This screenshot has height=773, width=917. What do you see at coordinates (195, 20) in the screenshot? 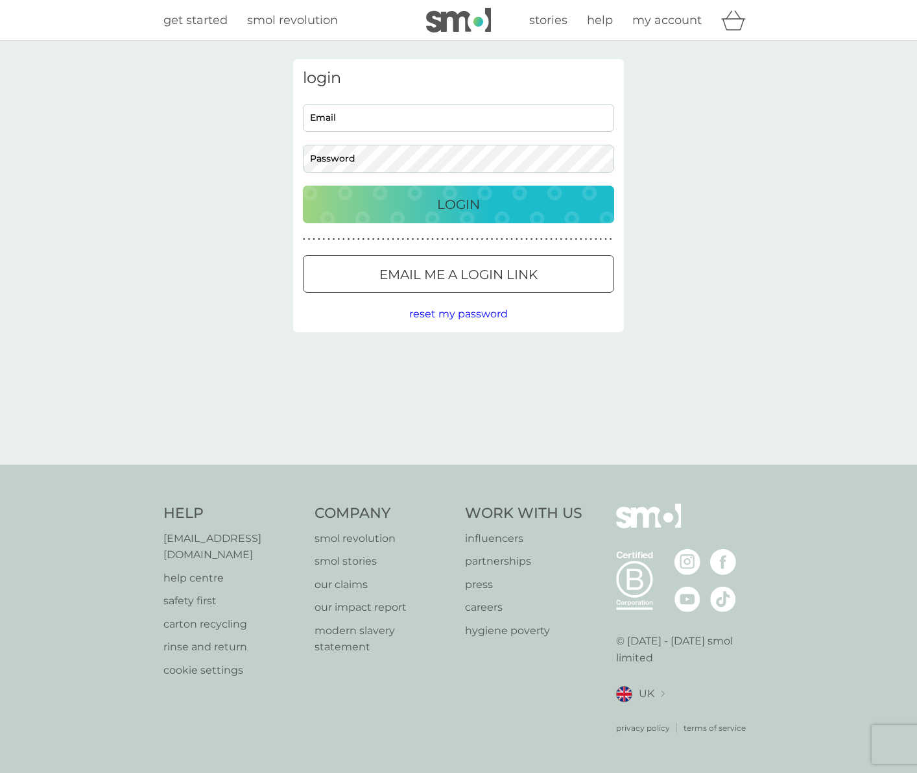
I see `span: get started` at bounding box center [195, 20].